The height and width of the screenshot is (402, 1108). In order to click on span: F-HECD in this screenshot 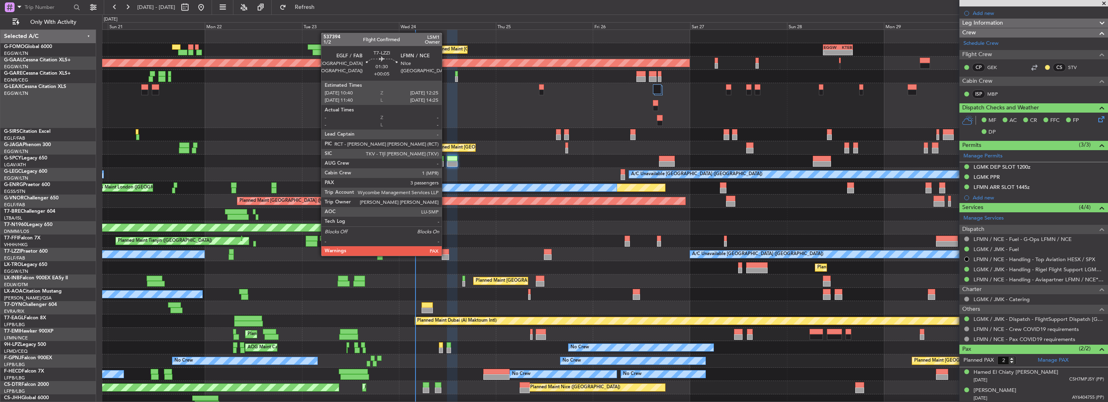, I will do `click(13, 371)`.